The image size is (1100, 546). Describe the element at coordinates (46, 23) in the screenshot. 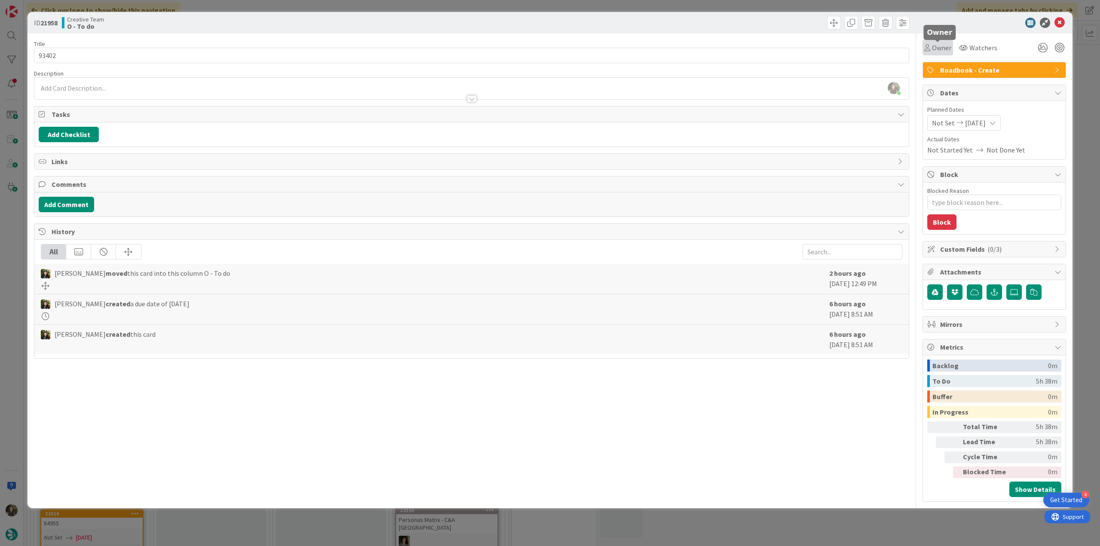

I see `span: ID` at that location.